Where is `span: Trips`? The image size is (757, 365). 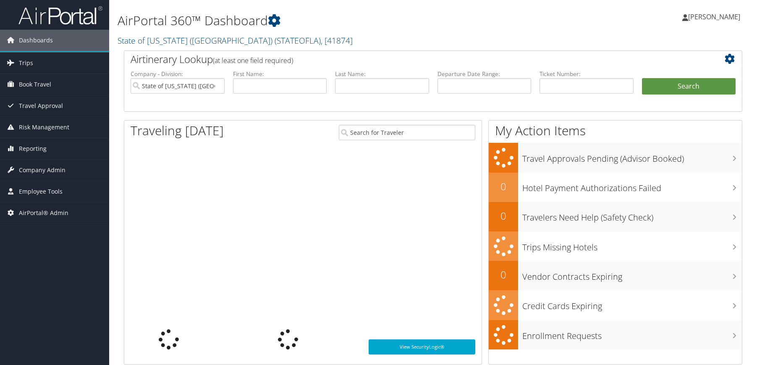
span: Trips is located at coordinates (26, 63).